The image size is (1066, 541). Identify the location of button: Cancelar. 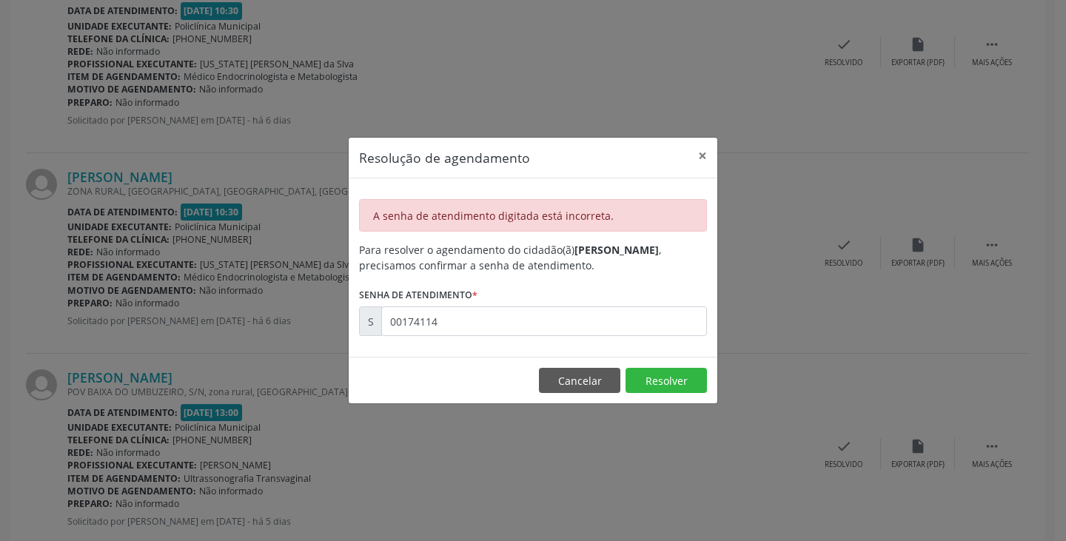
(580, 381).